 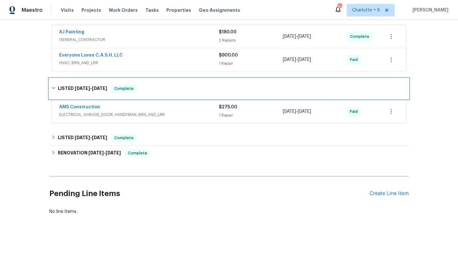 What do you see at coordinates (250, 40) in the screenshot?
I see `div: 2 Repairs` at bounding box center [250, 40].